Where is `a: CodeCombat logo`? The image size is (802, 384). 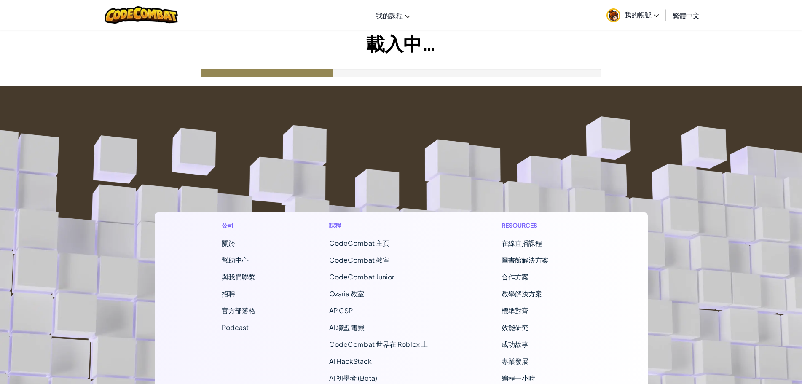 a: CodeCombat logo is located at coordinates (141, 15).